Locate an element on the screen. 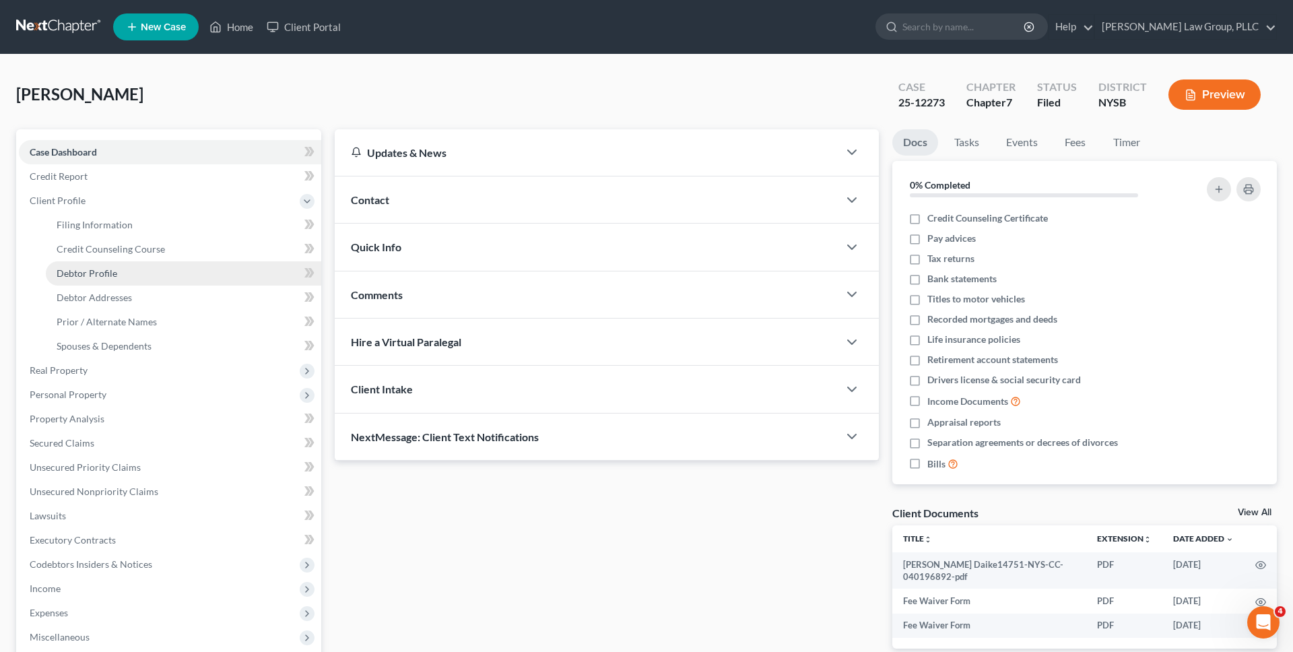 The height and width of the screenshot is (652, 1293). span: Titles to motor vehicles is located at coordinates (976, 299).